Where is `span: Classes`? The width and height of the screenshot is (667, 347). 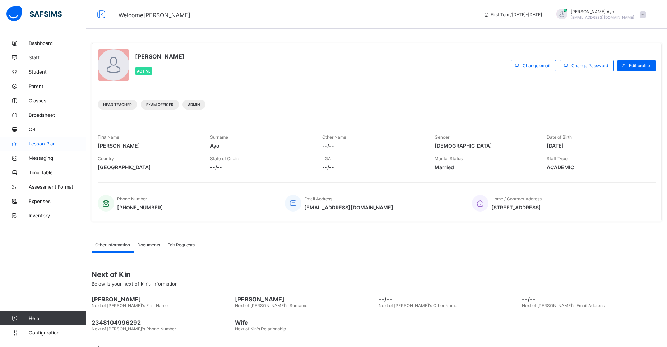 span: Classes is located at coordinates (57, 101).